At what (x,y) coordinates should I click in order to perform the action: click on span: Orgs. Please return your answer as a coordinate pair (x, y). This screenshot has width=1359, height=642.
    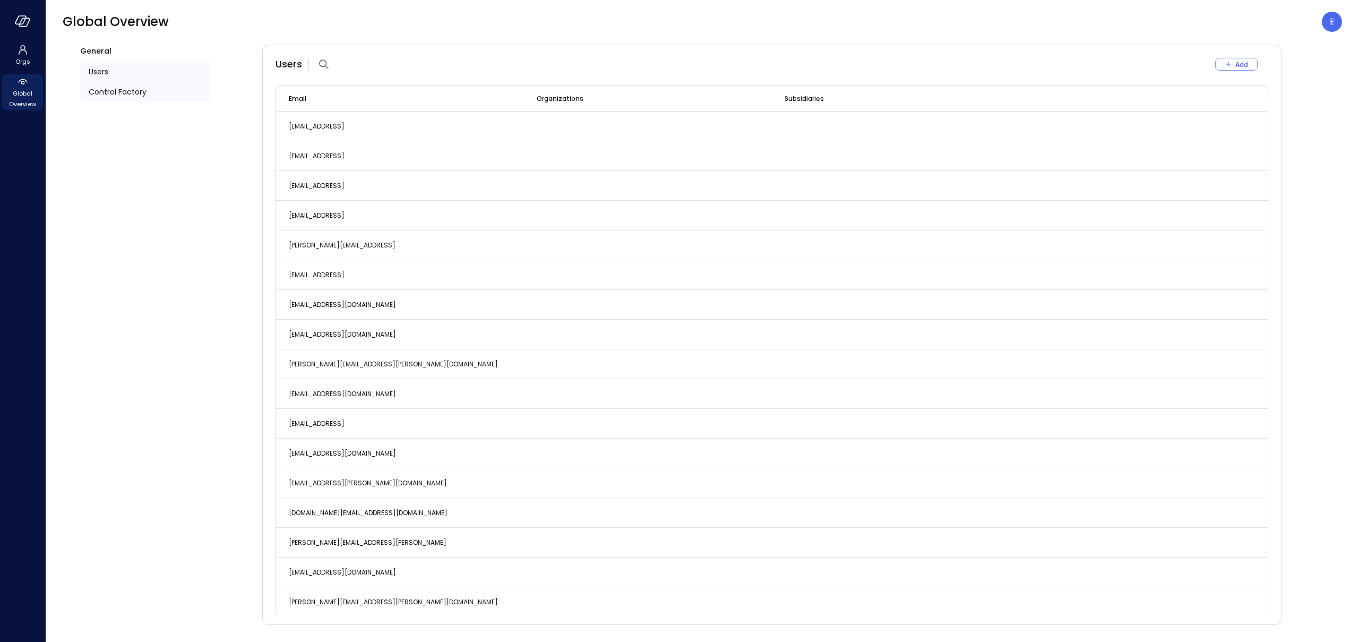
    Looking at the image, I should click on (23, 62).